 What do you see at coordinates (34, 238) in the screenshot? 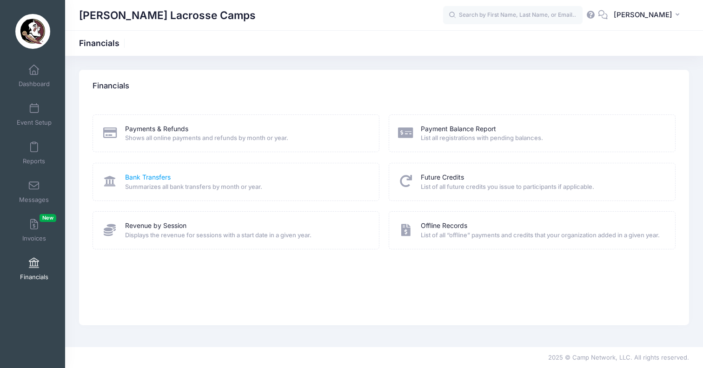
I see `span: Invoices` at bounding box center [34, 238].